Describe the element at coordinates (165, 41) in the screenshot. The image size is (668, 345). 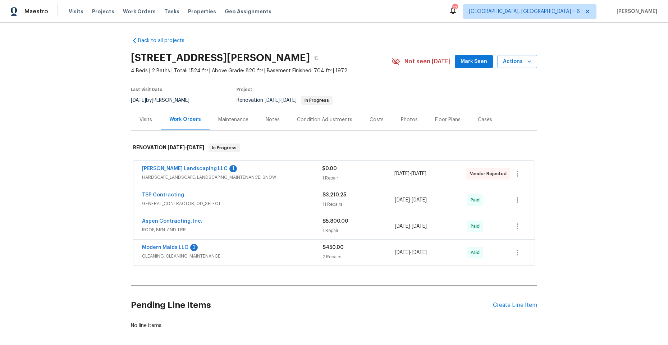
I see `a: Back to all projects` at that location.